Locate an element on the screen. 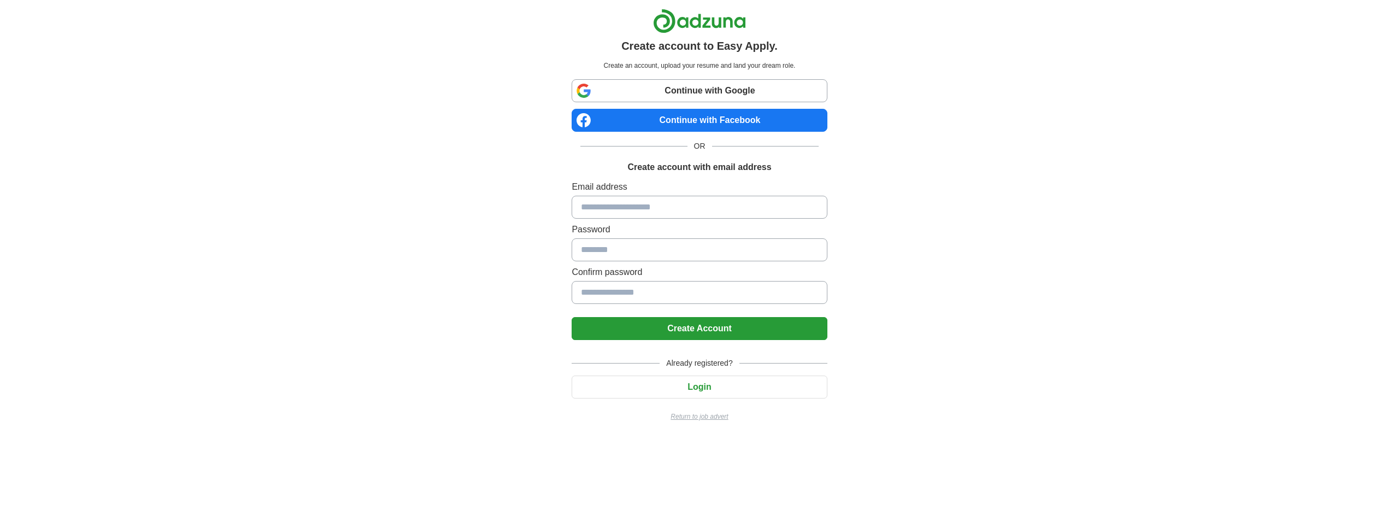  span: Already registered? is located at coordinates (699, 363).